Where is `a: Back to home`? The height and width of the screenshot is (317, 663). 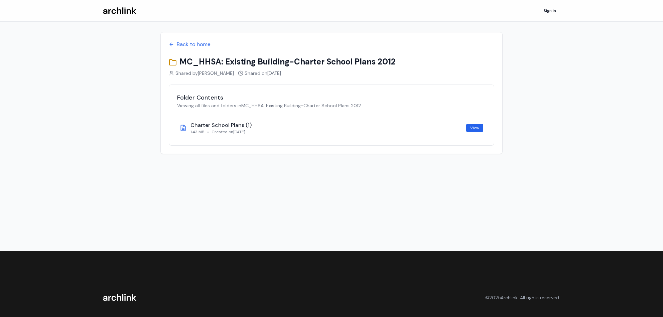 a: Back to home is located at coordinates (331, 44).